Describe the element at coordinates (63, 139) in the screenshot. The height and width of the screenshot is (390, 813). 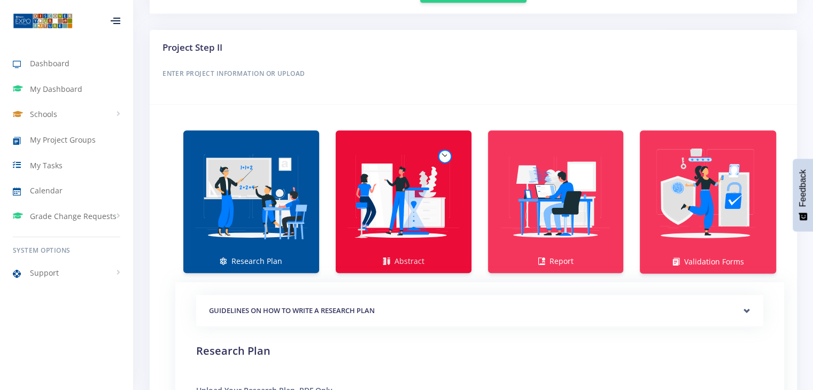
I see `span: My Project Groups` at that location.